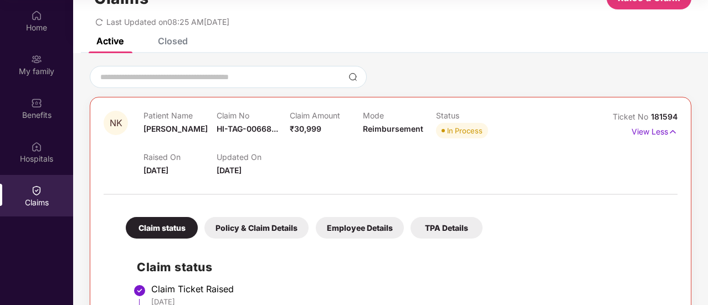  Describe the element at coordinates (654, 130) in the screenshot. I see `p: View Less` at that location.